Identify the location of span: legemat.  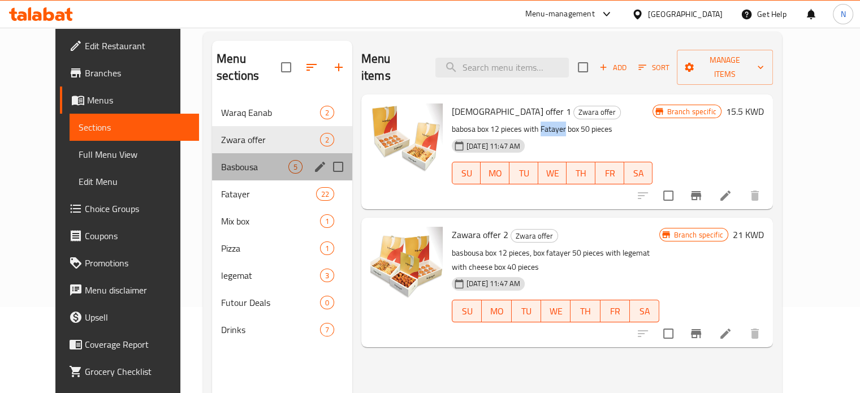
(270, 275).